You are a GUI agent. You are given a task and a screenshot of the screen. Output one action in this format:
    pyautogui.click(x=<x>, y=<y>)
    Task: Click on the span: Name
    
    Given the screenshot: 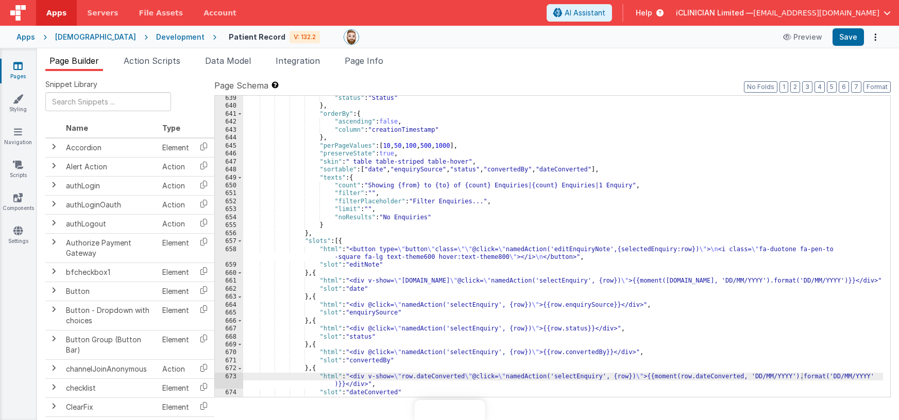 What is the action you would take?
    pyautogui.click(x=77, y=128)
    